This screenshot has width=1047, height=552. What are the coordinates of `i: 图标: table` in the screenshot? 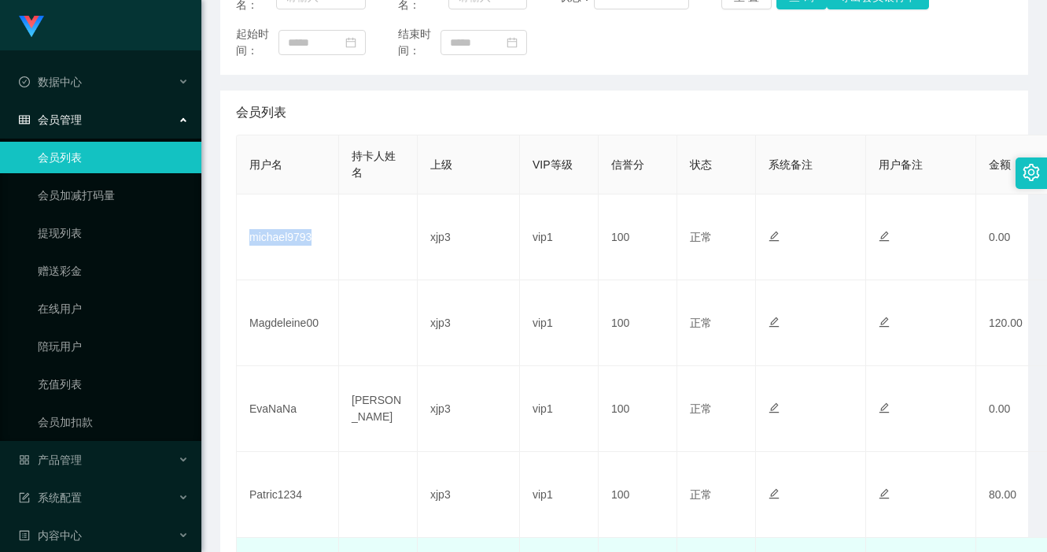 It's located at (24, 120).